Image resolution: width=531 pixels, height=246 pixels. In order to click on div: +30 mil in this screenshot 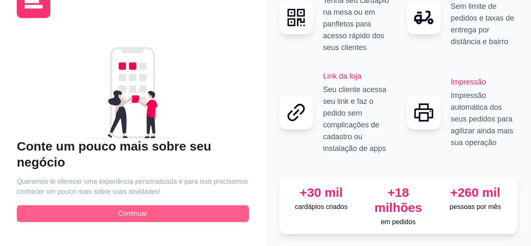, I will do `click(321, 192)`.